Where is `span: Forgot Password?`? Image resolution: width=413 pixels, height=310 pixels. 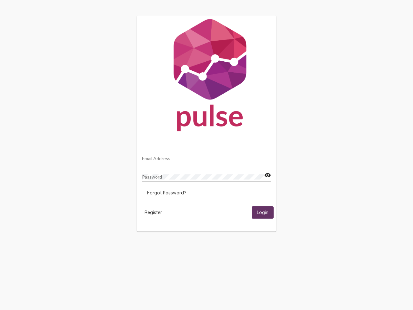 span: Forgot Password? is located at coordinates (167, 193).